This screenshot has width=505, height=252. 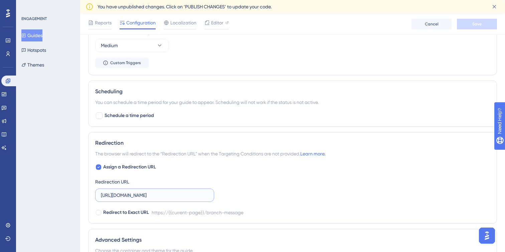 What do you see at coordinates (197, 212) in the screenshot?
I see `div: https://{{current-page}}/branch-message` at bounding box center [197, 212].